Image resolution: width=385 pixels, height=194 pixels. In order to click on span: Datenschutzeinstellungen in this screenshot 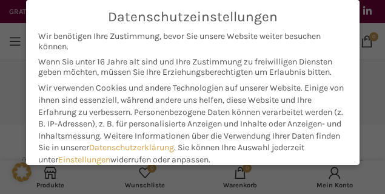, I will do `click(193, 17)`.